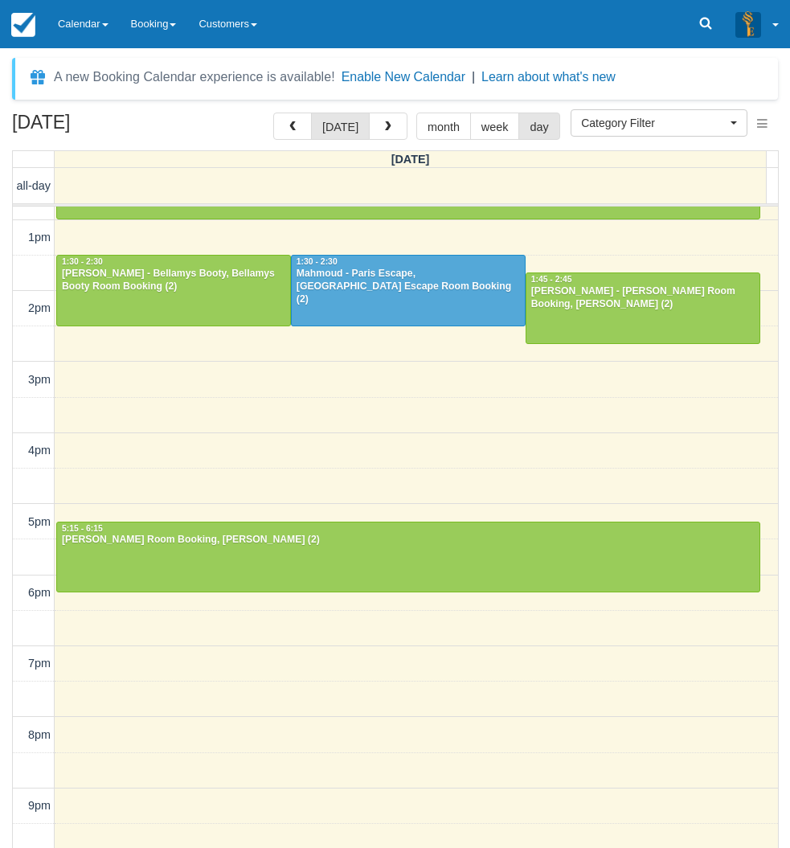 This screenshot has height=848, width=790. I want to click on button: week, so click(495, 126).